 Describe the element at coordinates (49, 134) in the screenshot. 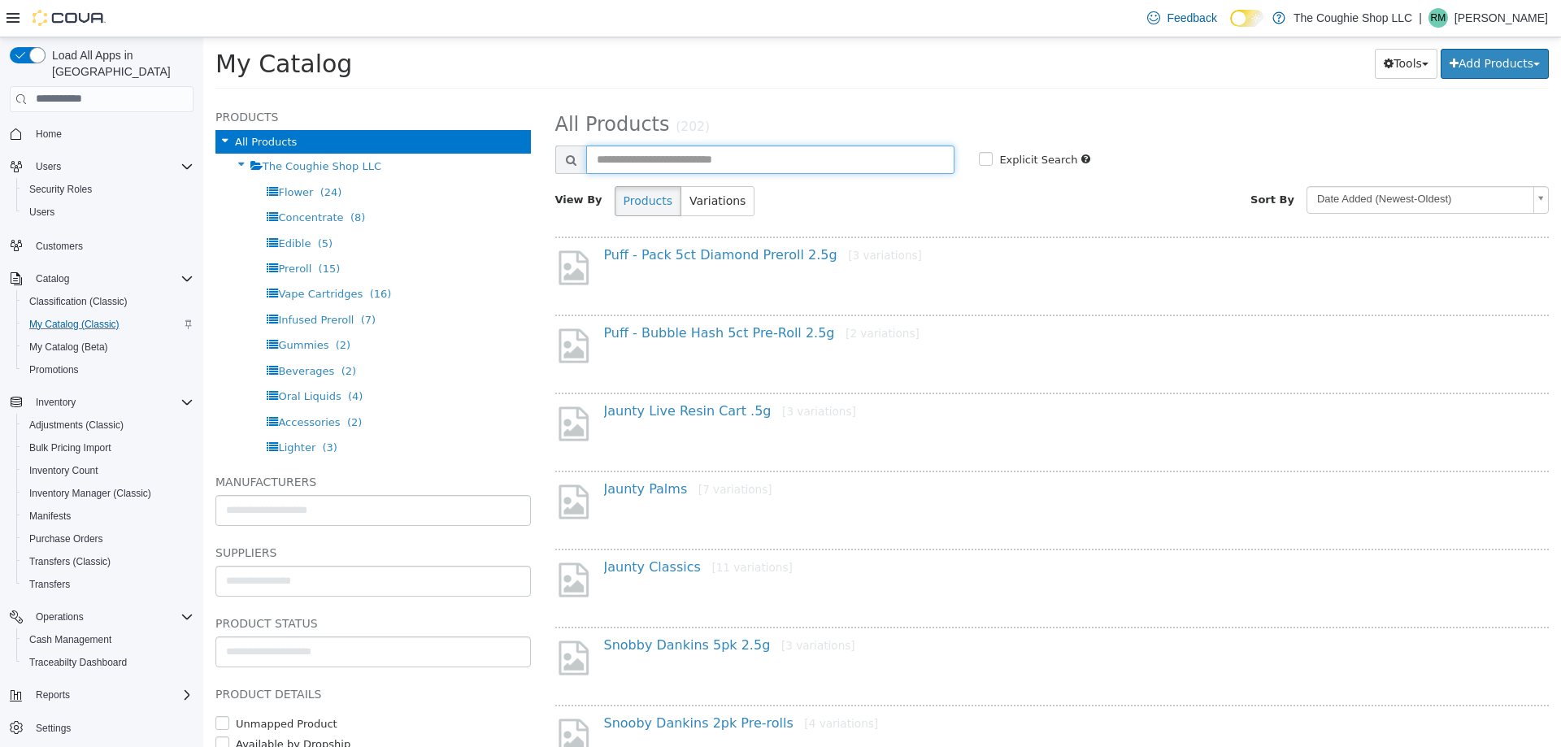

I see `a: Home` at that location.